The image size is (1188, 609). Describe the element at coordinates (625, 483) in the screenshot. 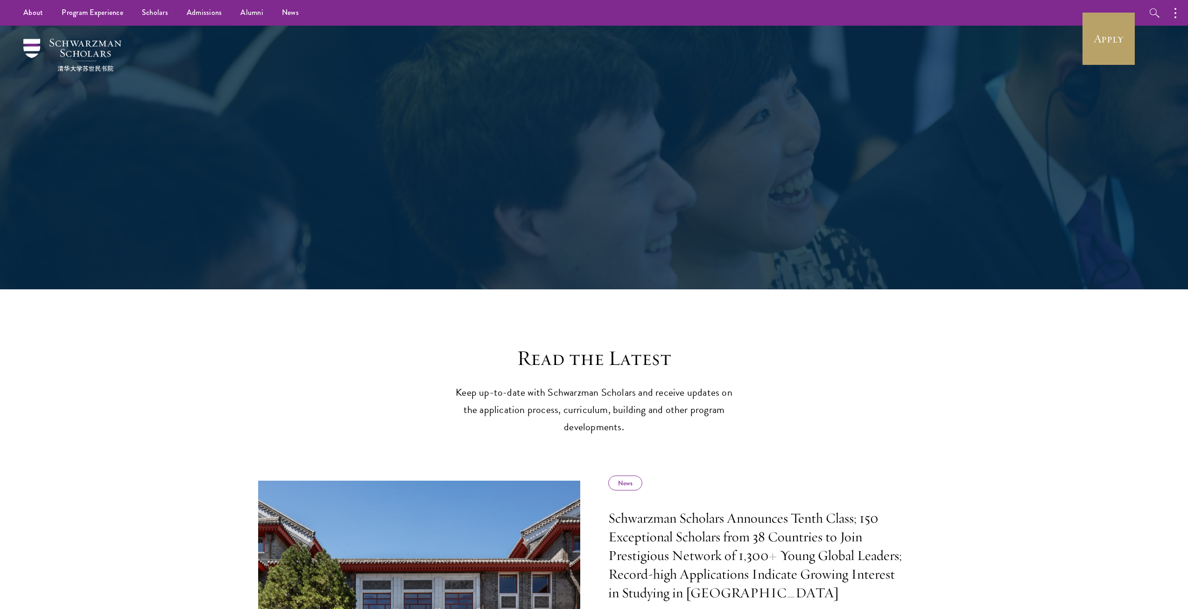

I see `div: News` at that location.